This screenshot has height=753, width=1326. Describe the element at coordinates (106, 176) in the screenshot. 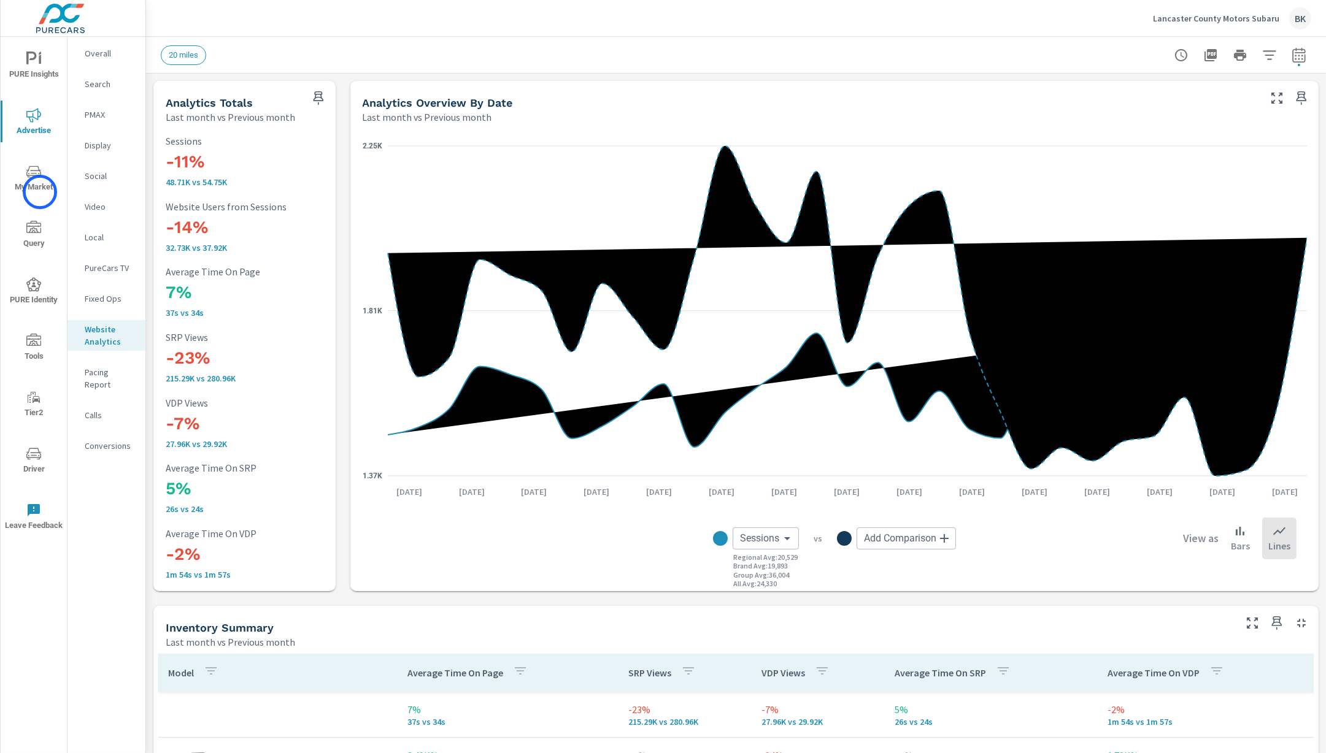

I see `div: Social` at that location.